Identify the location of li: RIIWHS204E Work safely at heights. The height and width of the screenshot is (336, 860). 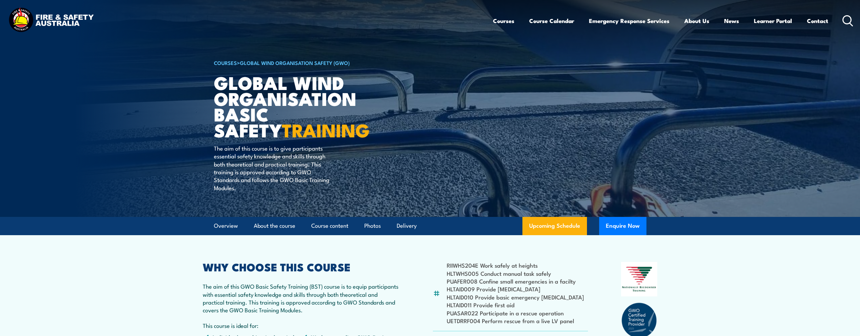
(516, 265).